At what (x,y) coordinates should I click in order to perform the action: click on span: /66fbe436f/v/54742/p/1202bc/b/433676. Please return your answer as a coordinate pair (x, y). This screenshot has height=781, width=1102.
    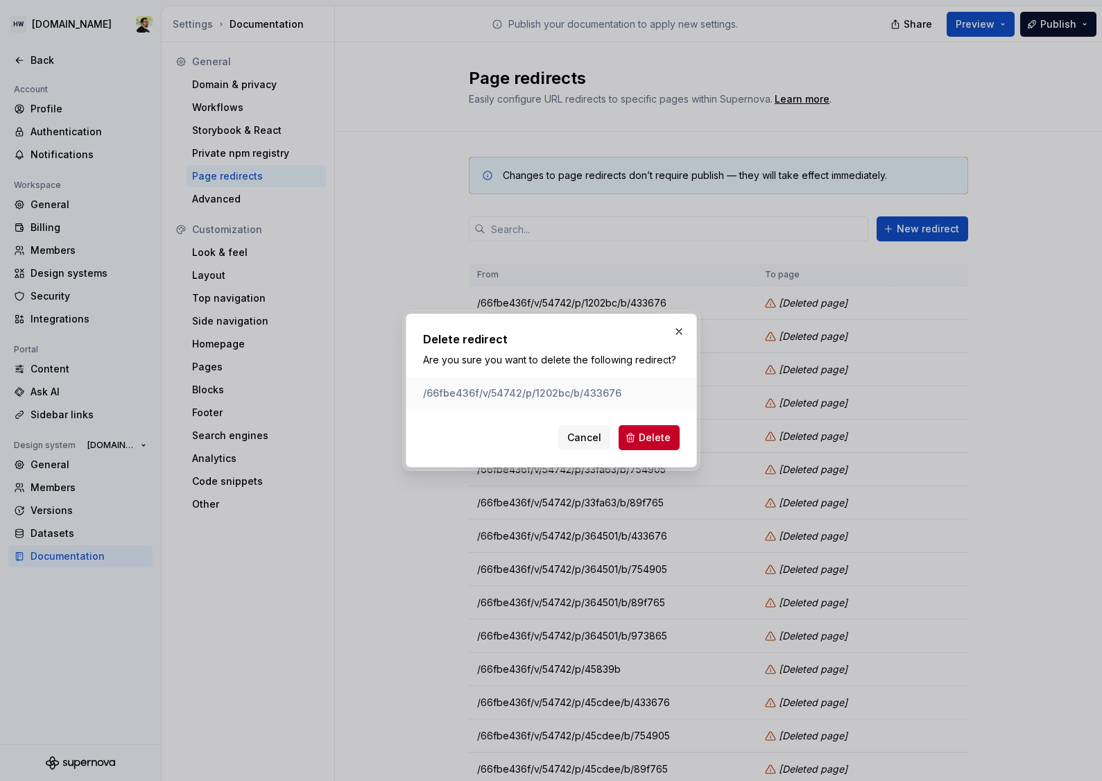
    Looking at the image, I should click on (522, 393).